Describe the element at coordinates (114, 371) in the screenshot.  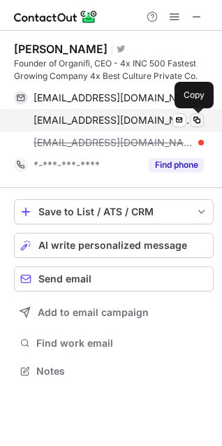
I see `button: Notes` at that location.